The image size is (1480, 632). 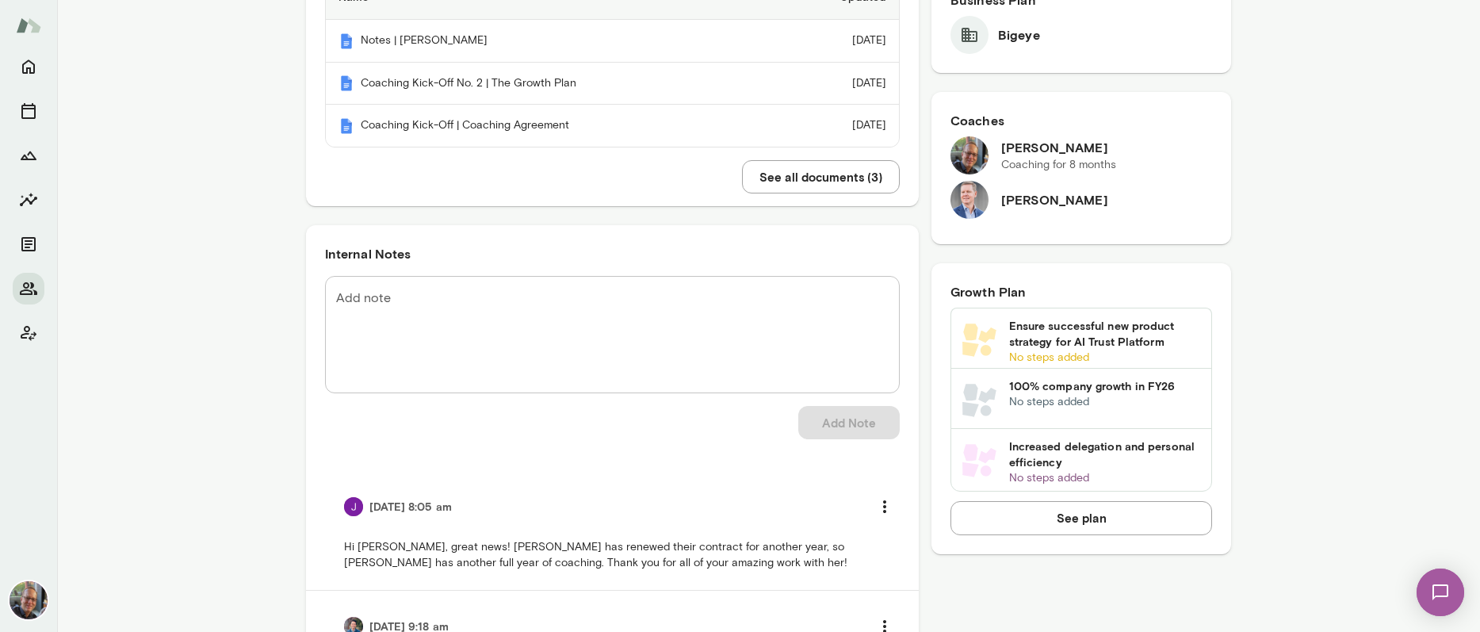 What do you see at coordinates (1081, 120) in the screenshot?
I see `h6: Coaches` at bounding box center [1081, 120].